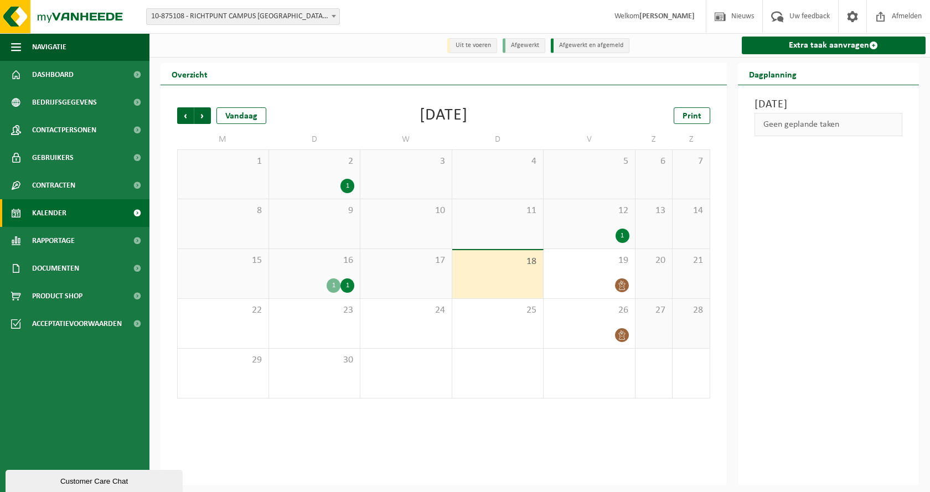  Describe the element at coordinates (223, 162) in the screenshot. I see `span: 1` at that location.